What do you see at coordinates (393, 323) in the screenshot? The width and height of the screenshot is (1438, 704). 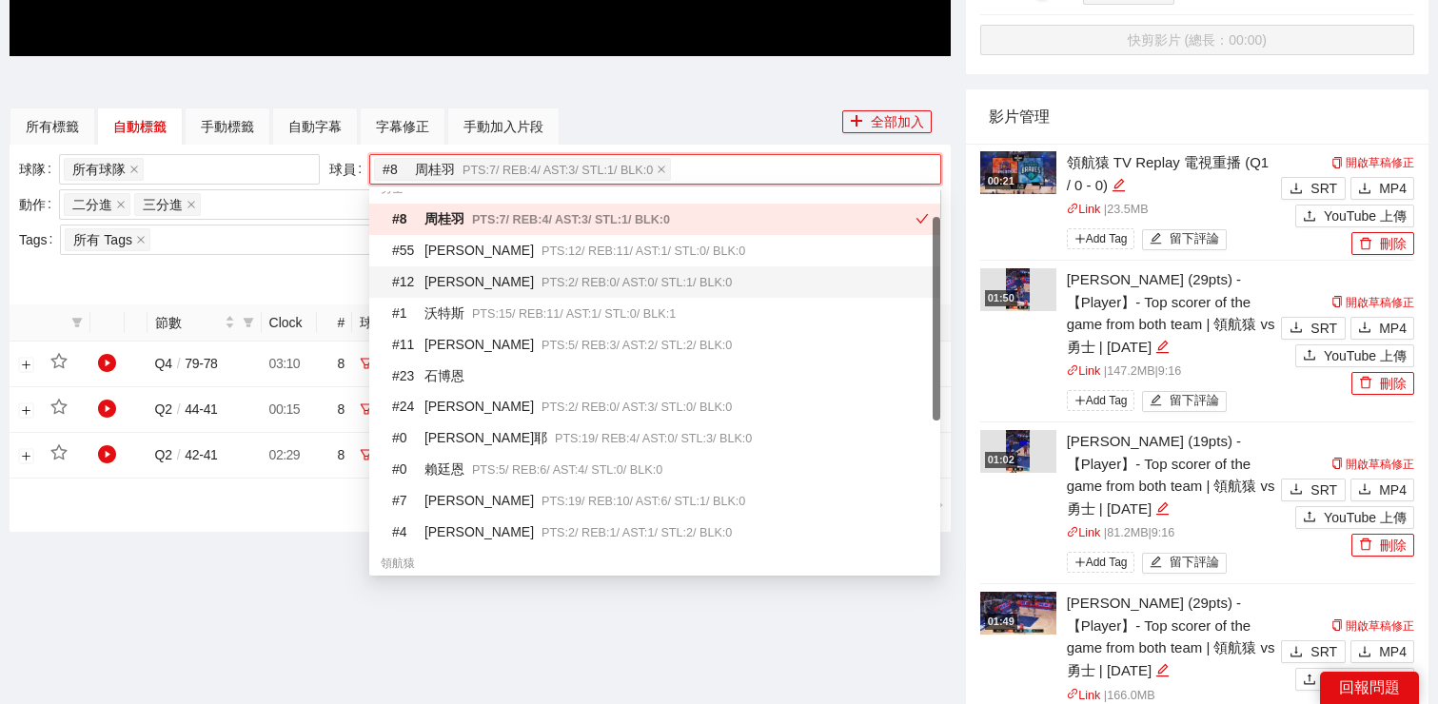 I see `th: 球員` at bounding box center [393, 323].